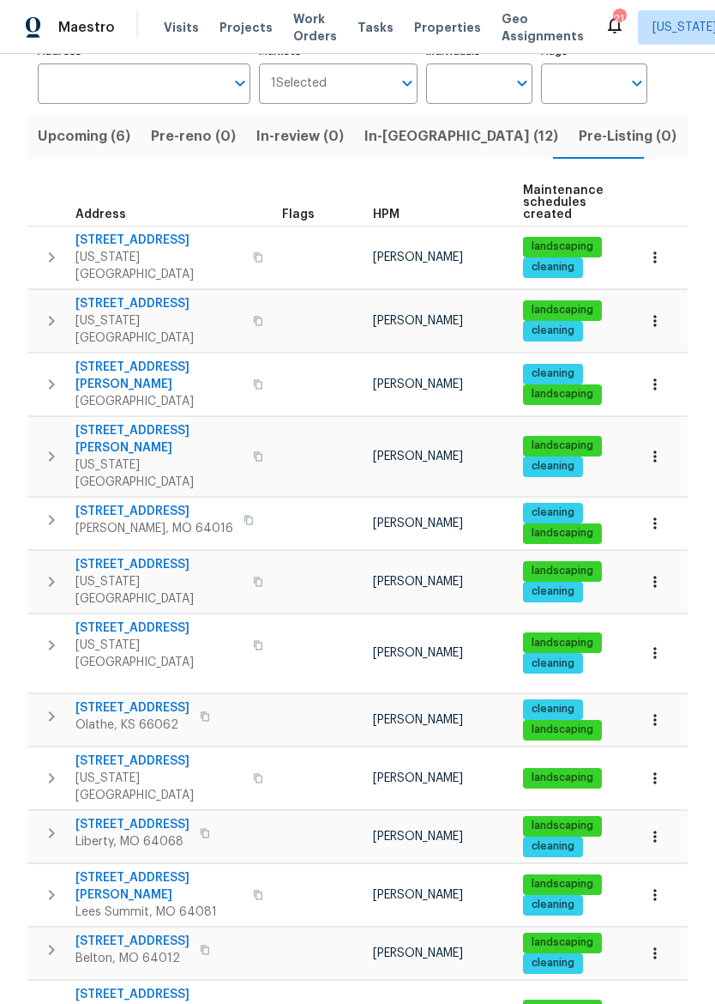 The image size is (715, 1004). What do you see at coordinates (628, 136) in the screenshot?
I see `span: Pre-Listing (0)` at bounding box center [628, 136].